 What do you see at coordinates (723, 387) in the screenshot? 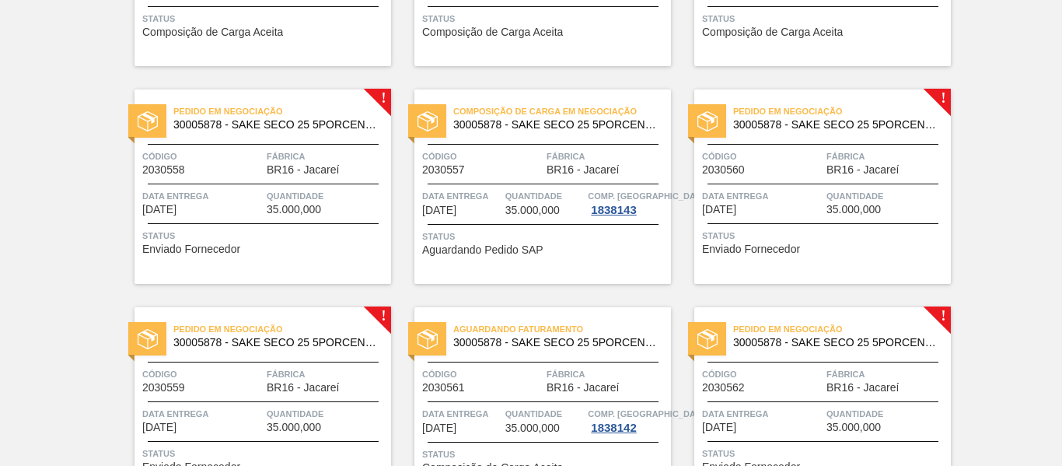
I see `span: 2030562` at bounding box center [723, 387].